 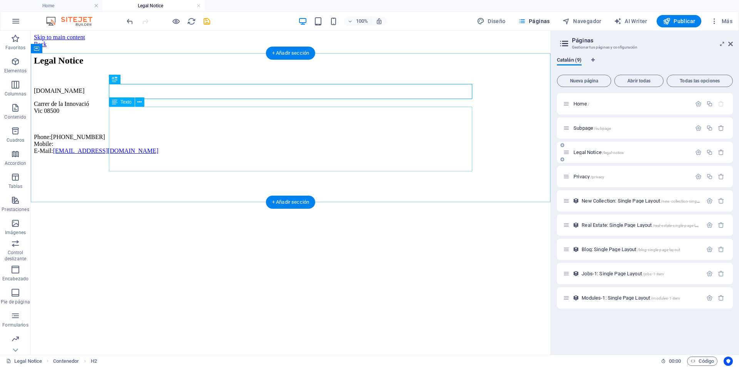 What do you see at coordinates (666, 298) in the screenshot?
I see `span: /modules-1-item` at bounding box center [666, 298].